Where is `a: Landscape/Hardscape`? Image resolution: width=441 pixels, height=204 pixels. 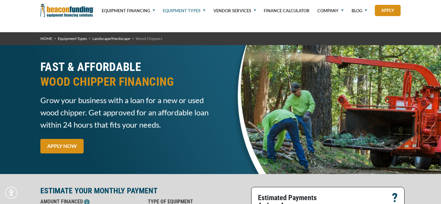
a: Landscape/Hardscape is located at coordinates (111, 38).